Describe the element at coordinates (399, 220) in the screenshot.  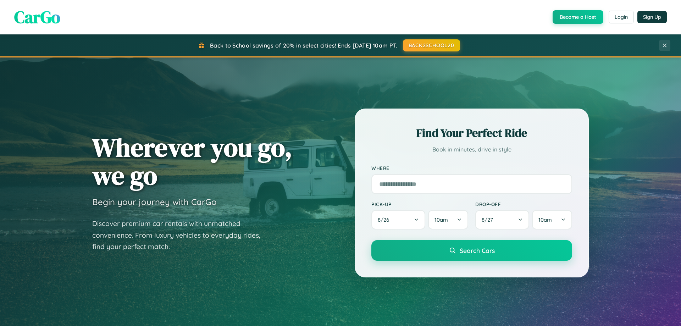
I see `button: 8/26` at that location.